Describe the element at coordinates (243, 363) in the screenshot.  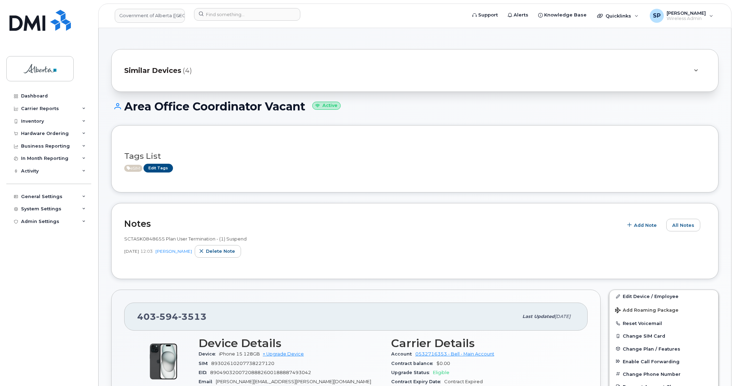
I see `span: 89302610207738227120` at that location.